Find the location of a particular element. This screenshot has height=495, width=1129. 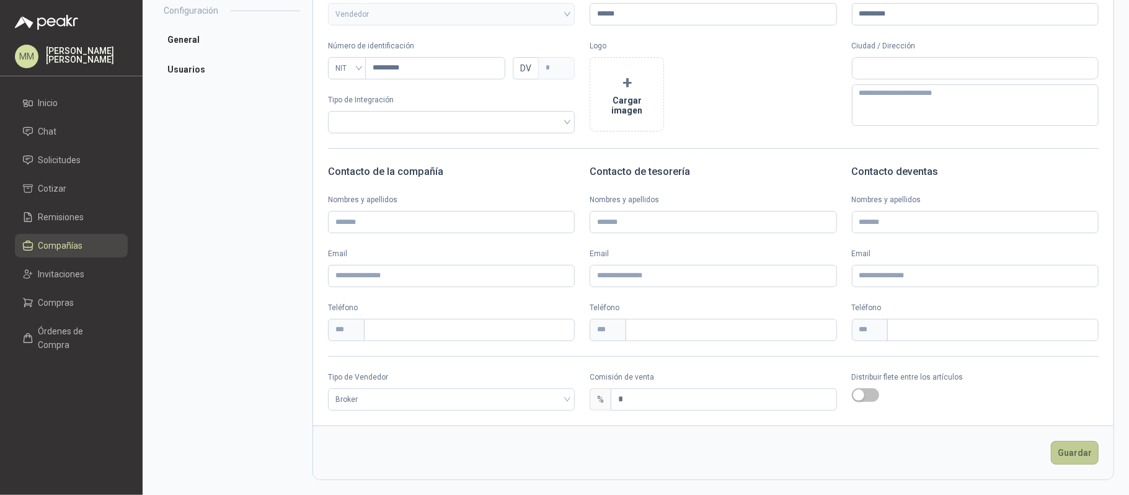

span: DV is located at coordinates (525, 68).